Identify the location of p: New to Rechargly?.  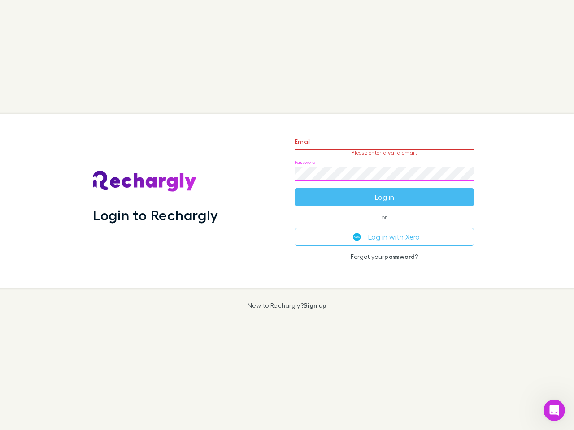
(287, 306).